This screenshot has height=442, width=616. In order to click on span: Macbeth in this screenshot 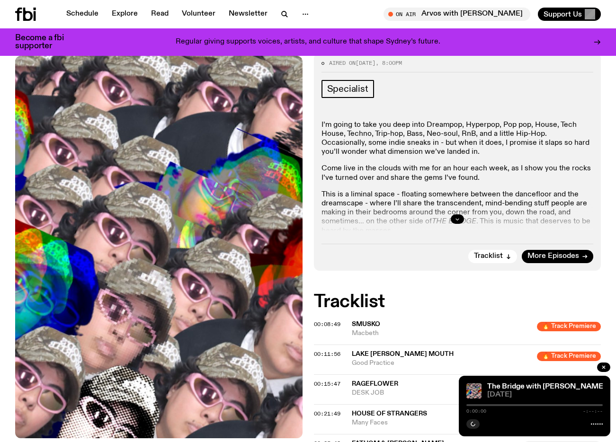, I will do `click(442, 333)`.